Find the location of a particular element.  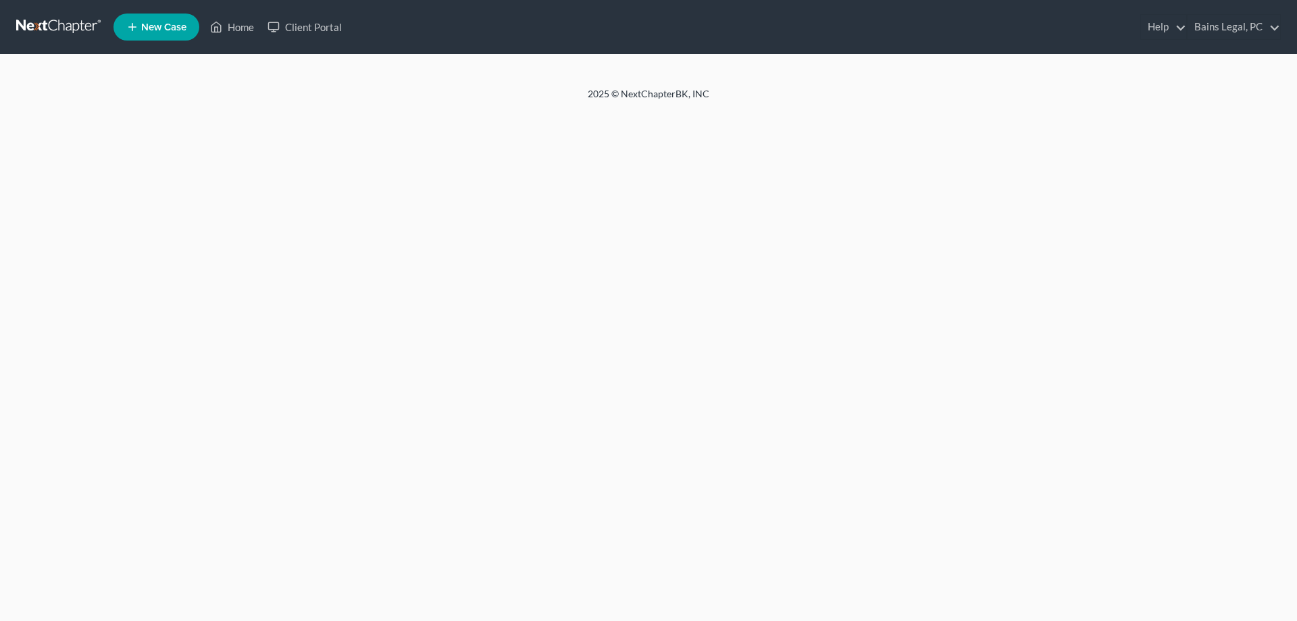

a: Client Portal is located at coordinates (305, 27).